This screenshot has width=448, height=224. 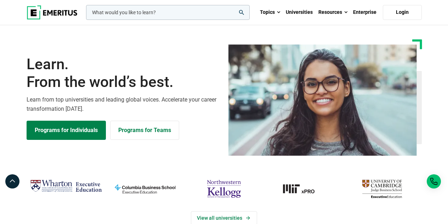 What do you see at coordinates (123, 82) in the screenshot?
I see `span: From the world’s best.` at bounding box center [123, 82].